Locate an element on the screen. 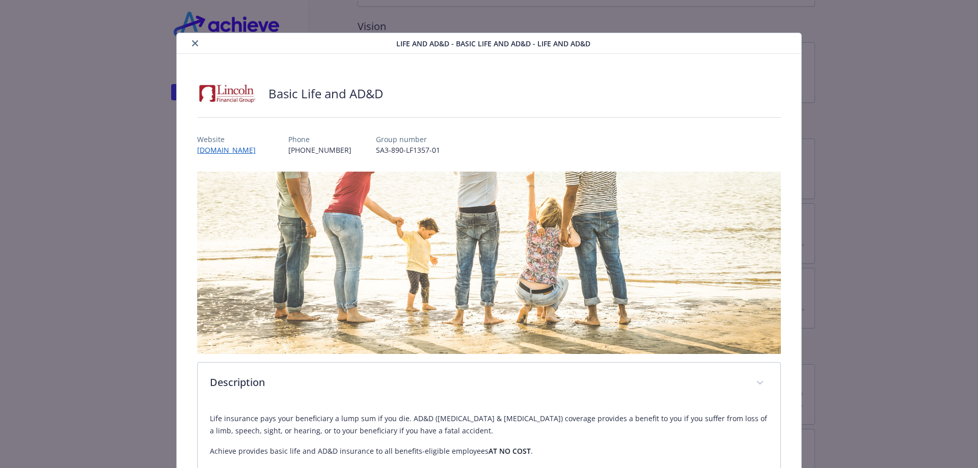 This screenshot has width=978, height=468. p: Website is located at coordinates (230, 139).